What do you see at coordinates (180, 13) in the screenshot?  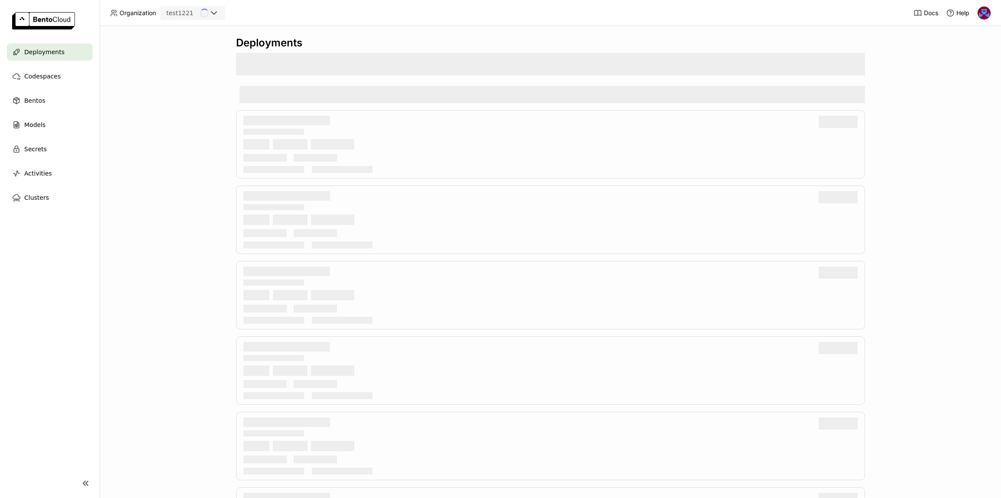 I see `div: test1221` at bounding box center [180, 13].